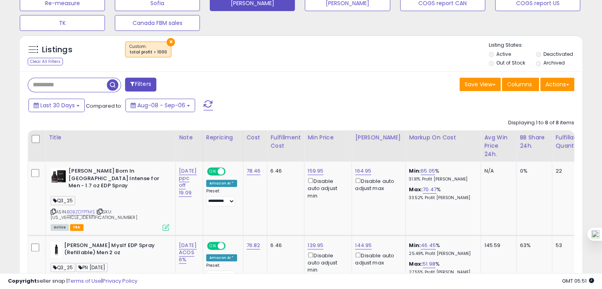 The image size is (602, 289). What do you see at coordinates (363, 171) in the screenshot?
I see `a: 164.95` at bounding box center [363, 171].